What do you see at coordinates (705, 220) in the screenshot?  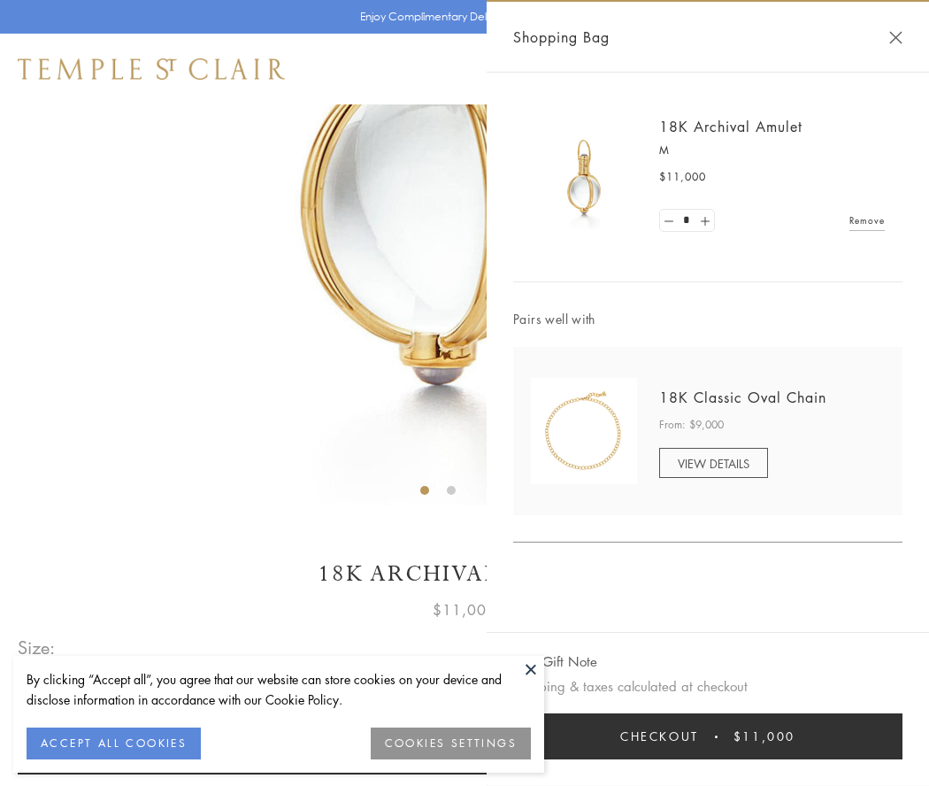 I see `a: Set quantity to 2` at bounding box center [705, 220].